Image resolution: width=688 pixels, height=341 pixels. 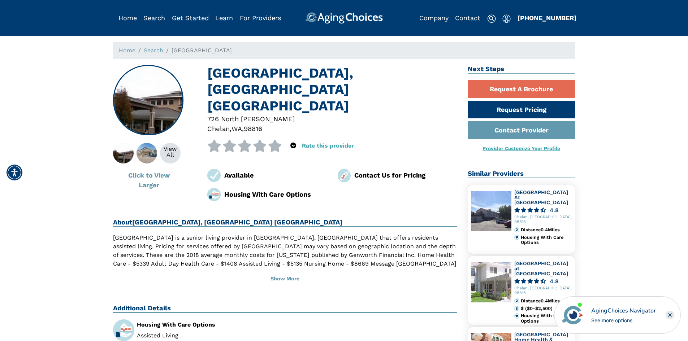 I want to click on h2: Additional Details, so click(x=285, y=309).